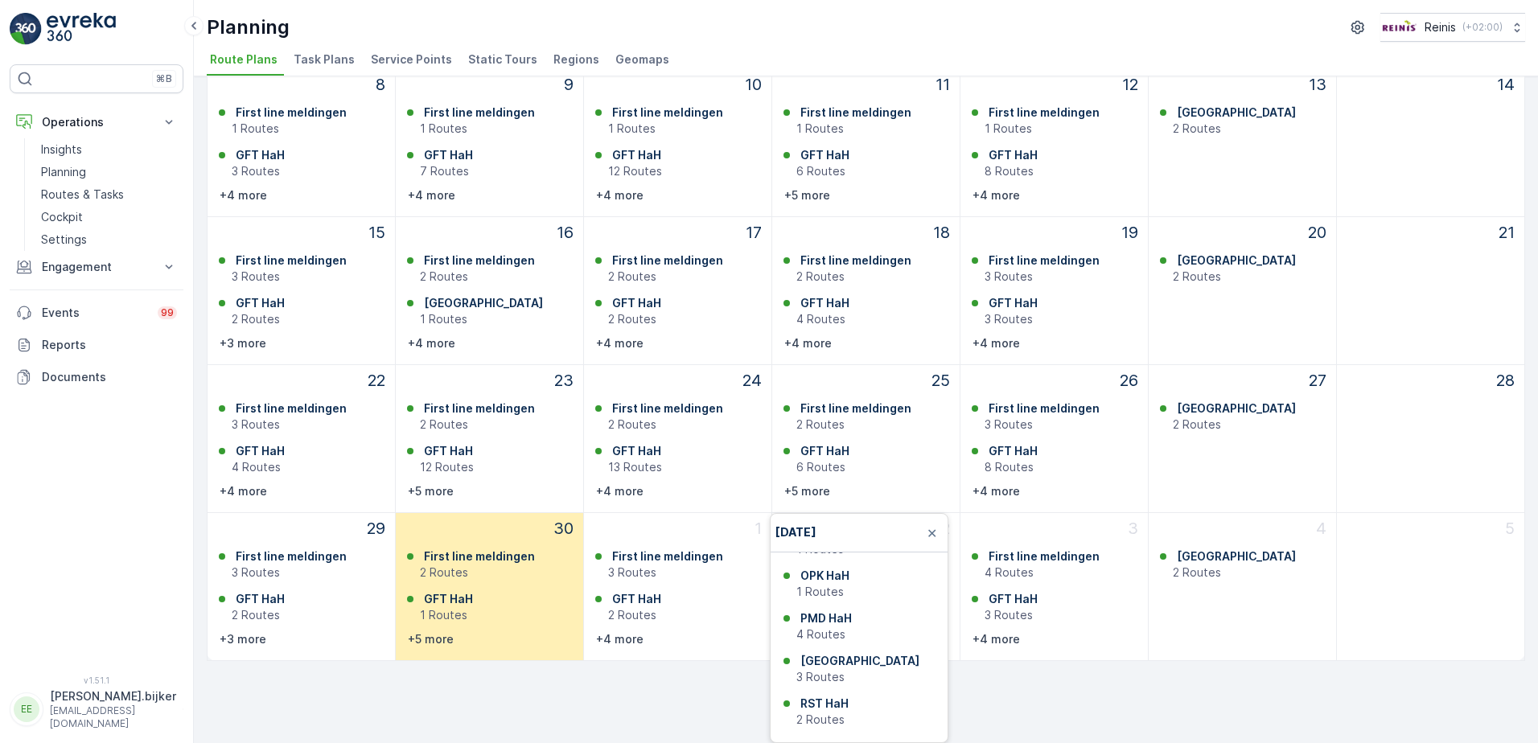  What do you see at coordinates (684, 467) in the screenshot?
I see `p: 13 Routes` at bounding box center [684, 467].